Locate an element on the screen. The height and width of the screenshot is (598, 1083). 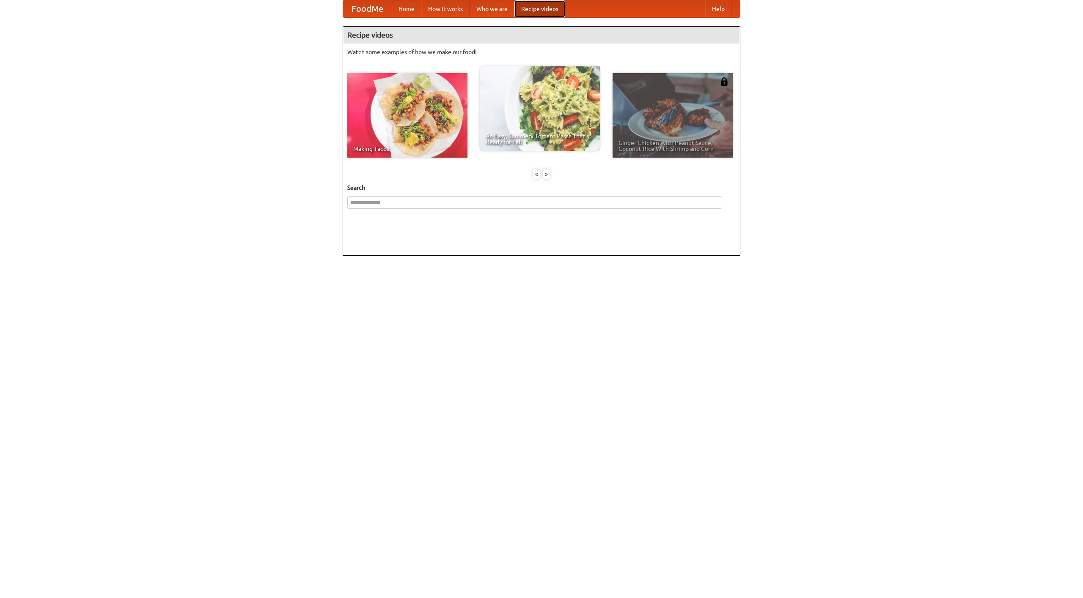
span: An Easy, Summery Tomato Pasta That's Ready for Fall is located at coordinates (540, 139).